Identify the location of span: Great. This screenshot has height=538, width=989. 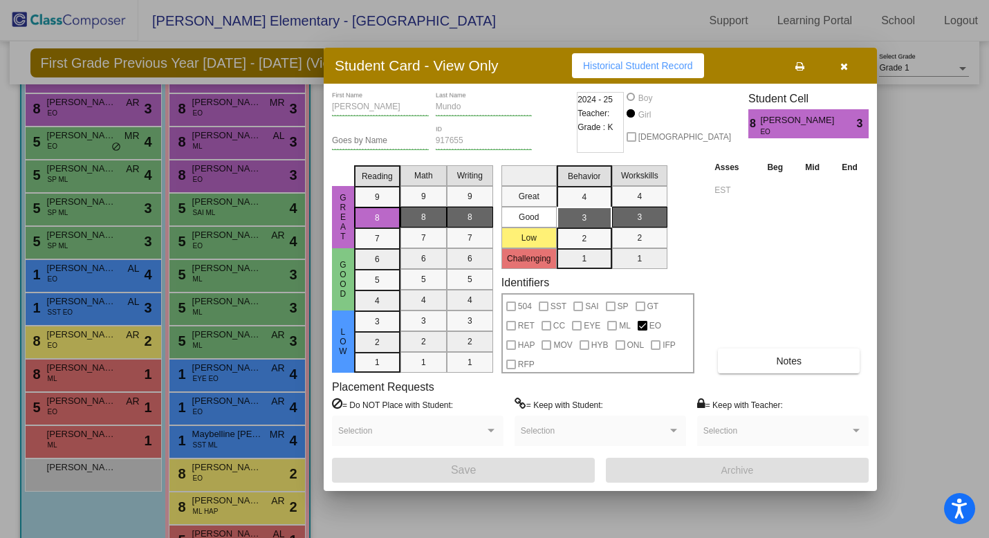
(343, 217).